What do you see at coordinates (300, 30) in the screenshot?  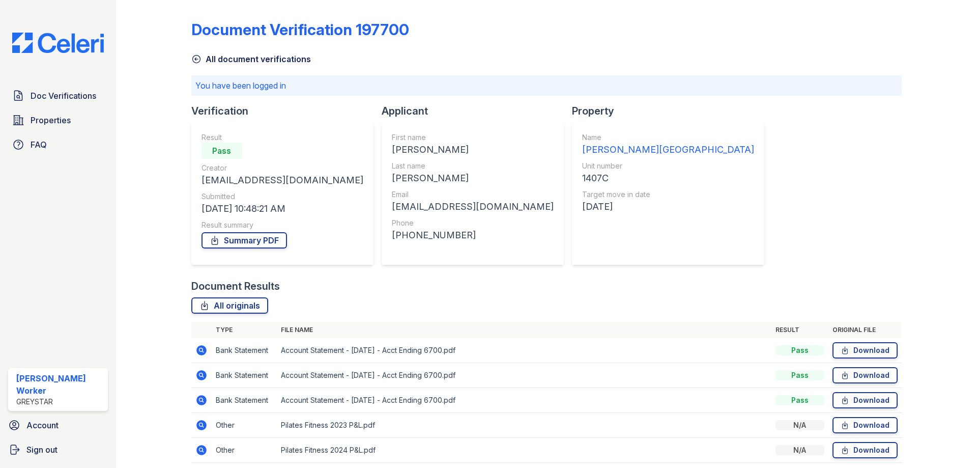 I see `div: Document Verification 197700` at bounding box center [300, 30].